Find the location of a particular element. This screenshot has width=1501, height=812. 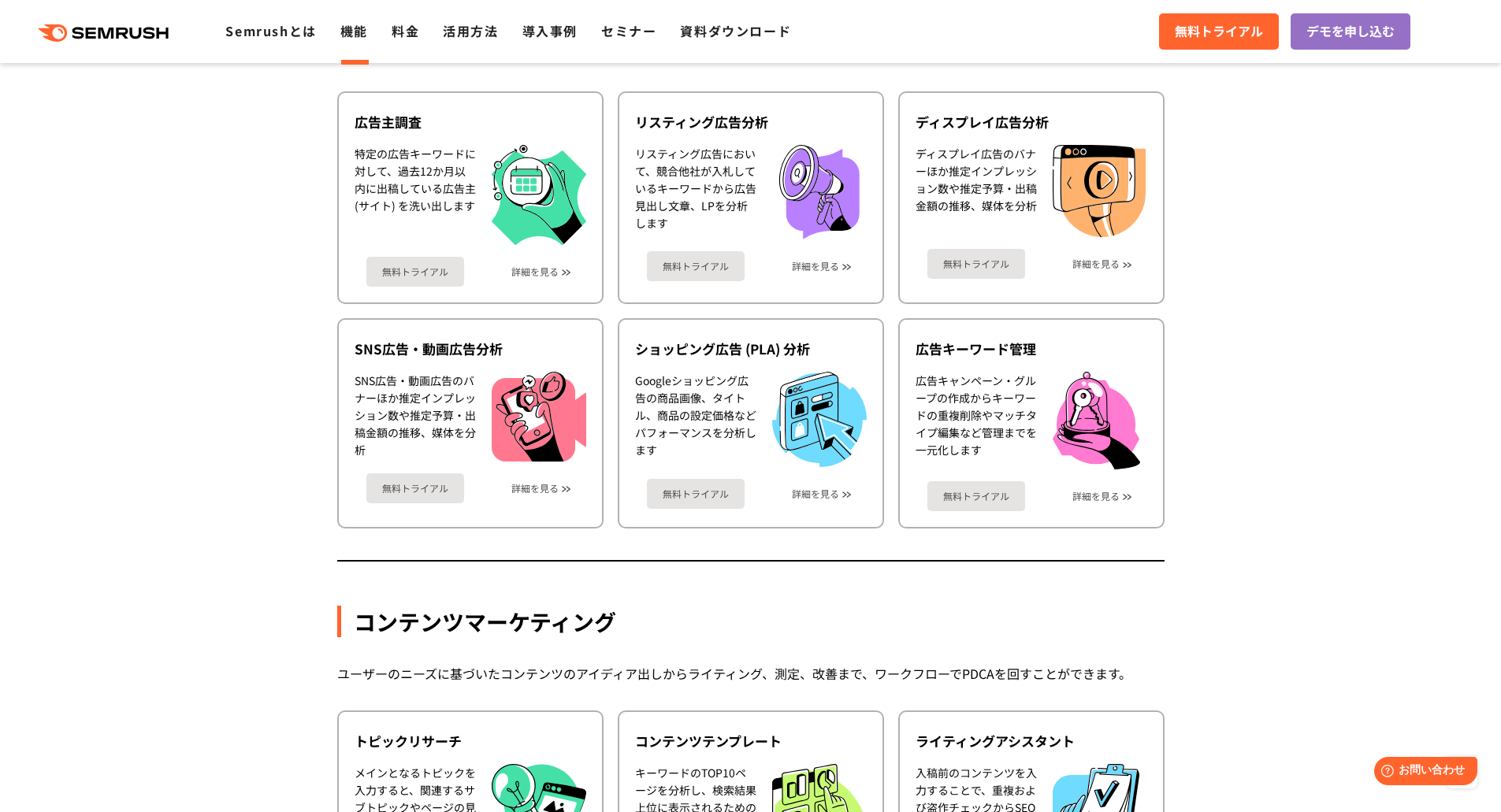

div: リスティング広告分析 is located at coordinates (751, 122).